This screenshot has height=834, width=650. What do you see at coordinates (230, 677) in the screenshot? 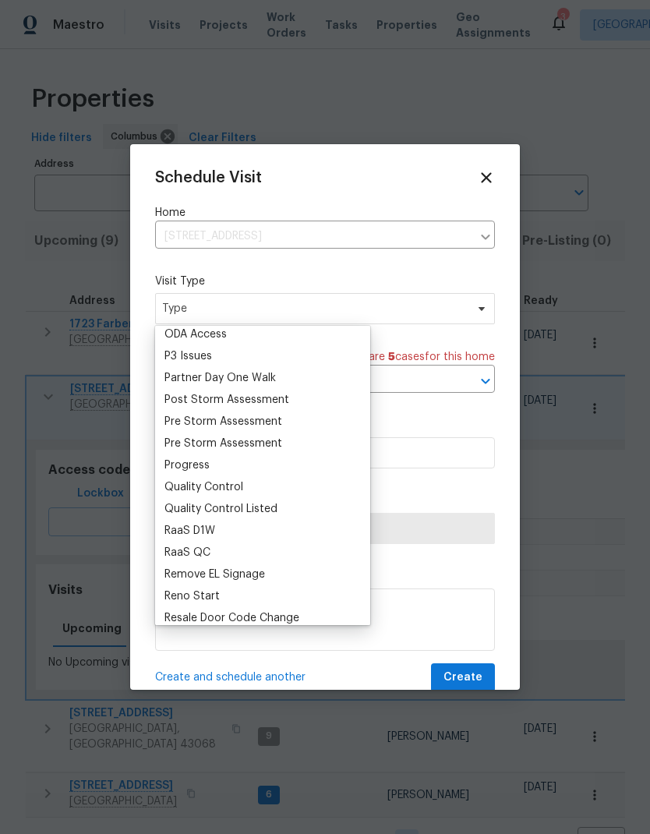
I see `span: Create and schedule another` at bounding box center [230, 677].